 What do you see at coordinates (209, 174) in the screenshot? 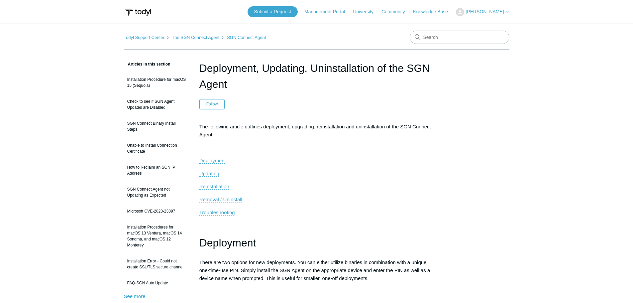
I see `a: Updating` at bounding box center [209, 174].